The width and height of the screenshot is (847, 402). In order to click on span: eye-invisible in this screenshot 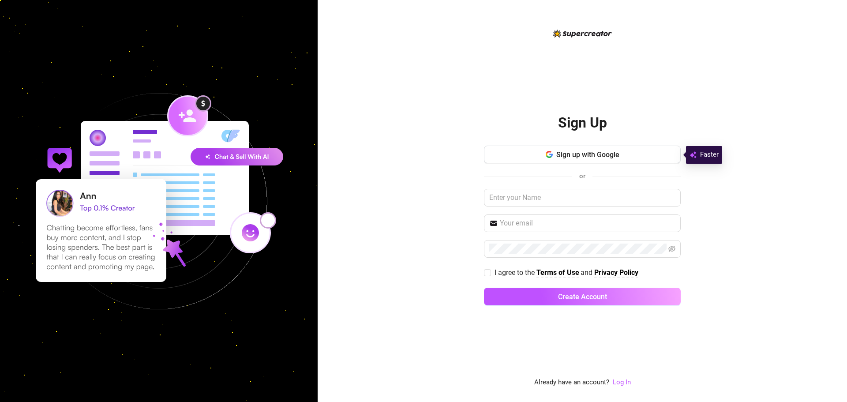, I will do `click(672, 249)`.